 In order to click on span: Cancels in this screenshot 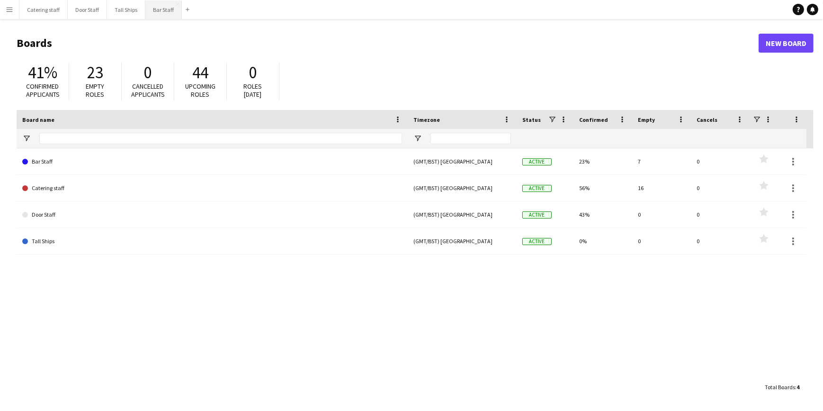, I will do `click(707, 119)`.